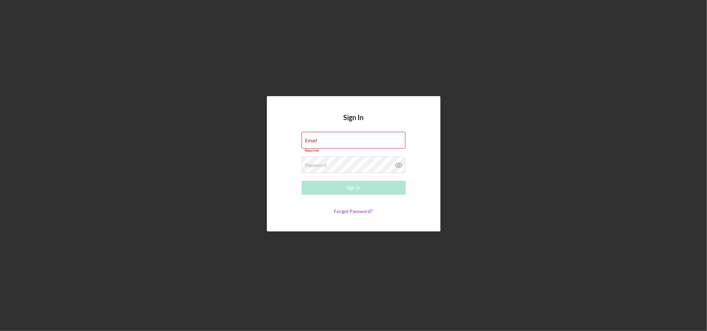 The height and width of the screenshot is (331, 707). I want to click on div: Required, so click(354, 151).